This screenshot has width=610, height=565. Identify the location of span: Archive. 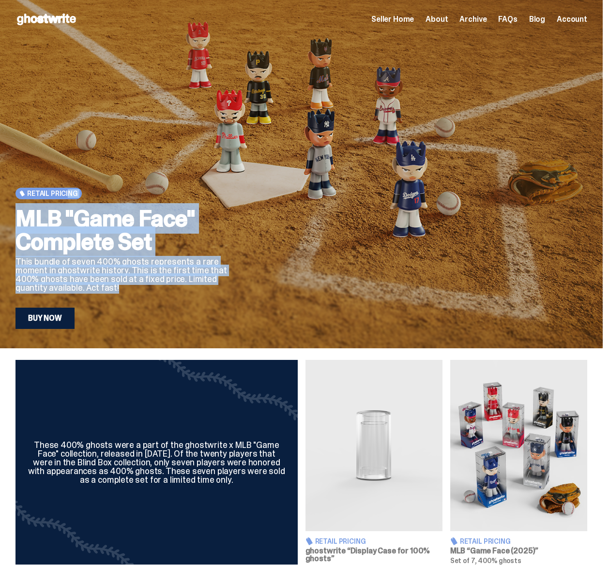
(473, 19).